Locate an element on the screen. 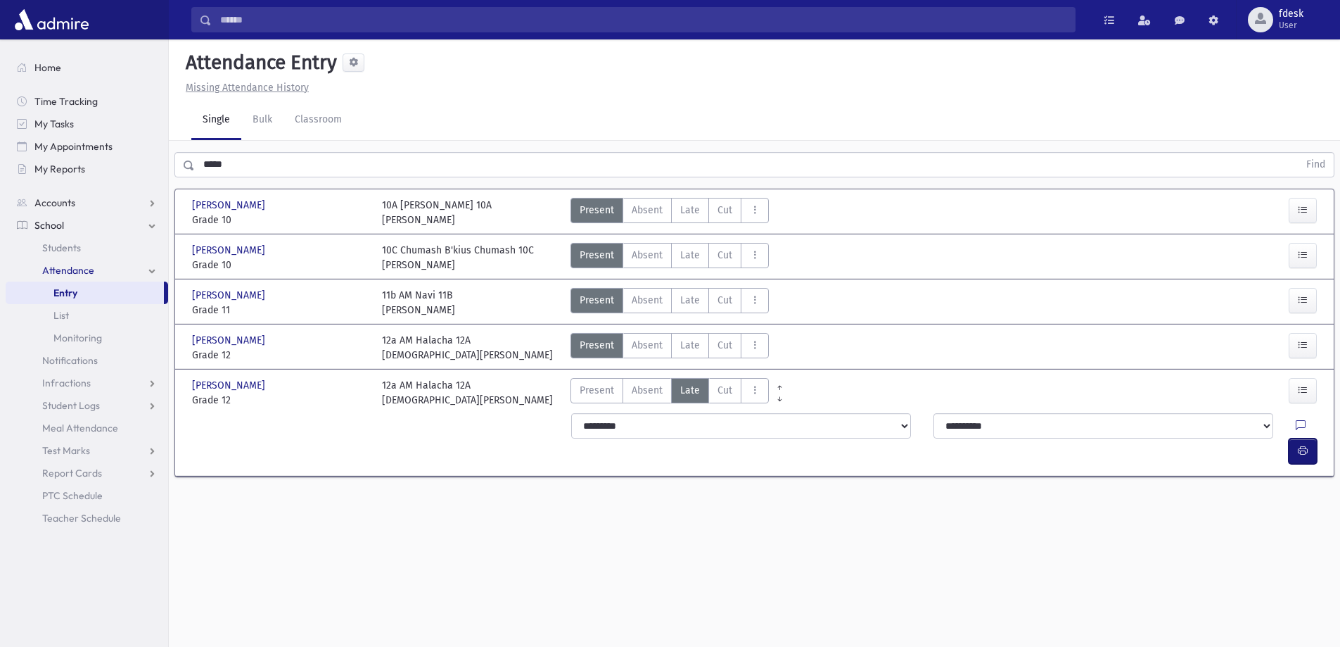 The height and width of the screenshot is (647, 1340). u: Missing Attendance History is located at coordinates (247, 87).